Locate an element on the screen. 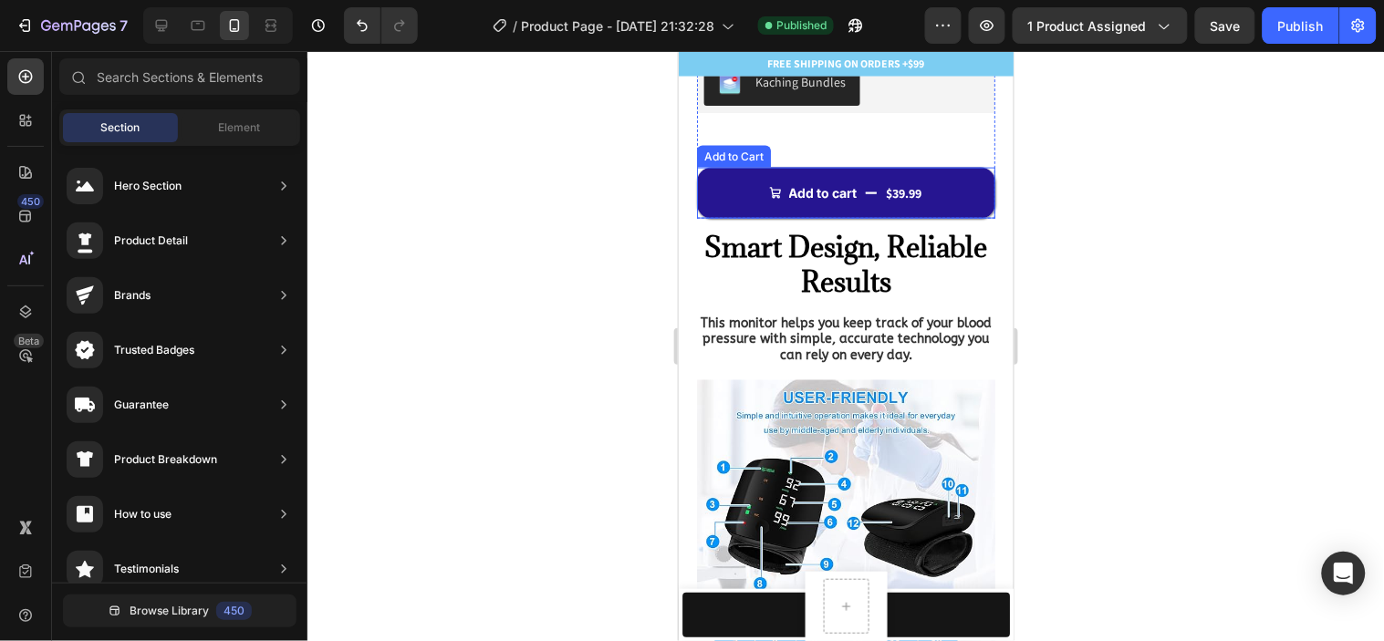 Image resolution: width=1384 pixels, height=641 pixels. div: Open Intercom Messenger is located at coordinates (1344, 574).